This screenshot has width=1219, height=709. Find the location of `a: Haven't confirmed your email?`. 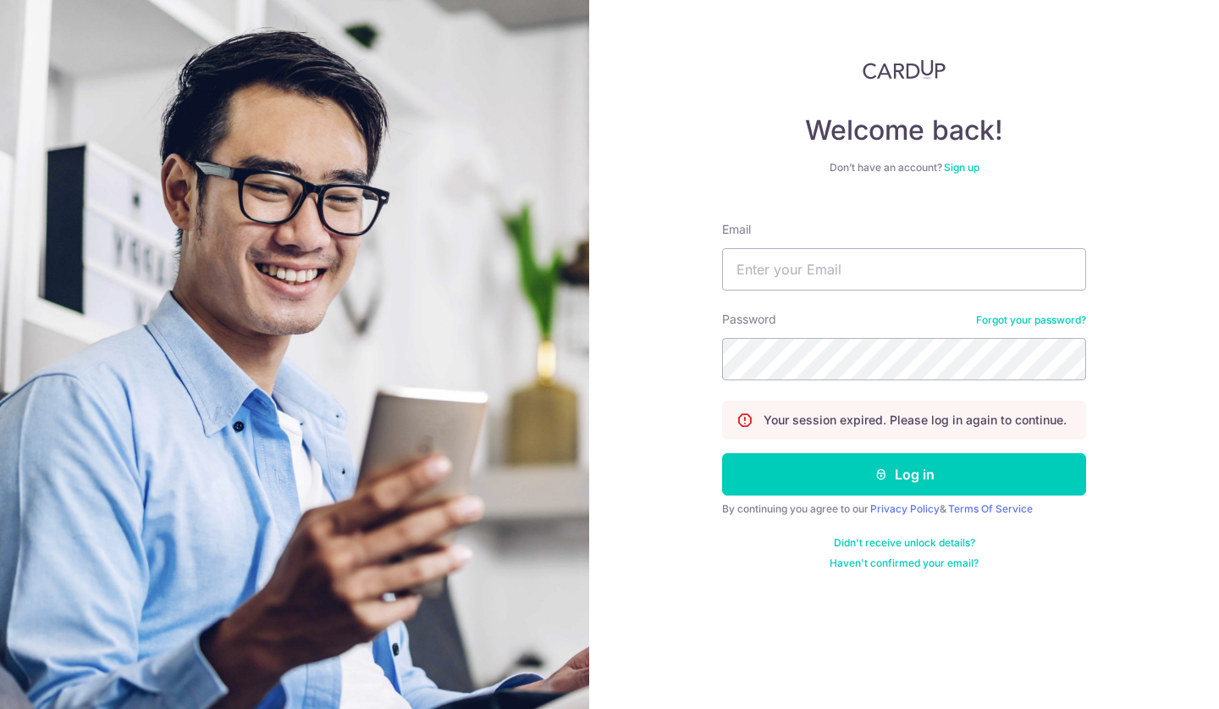

a: Haven't confirmed your email? is located at coordinates (904, 563).